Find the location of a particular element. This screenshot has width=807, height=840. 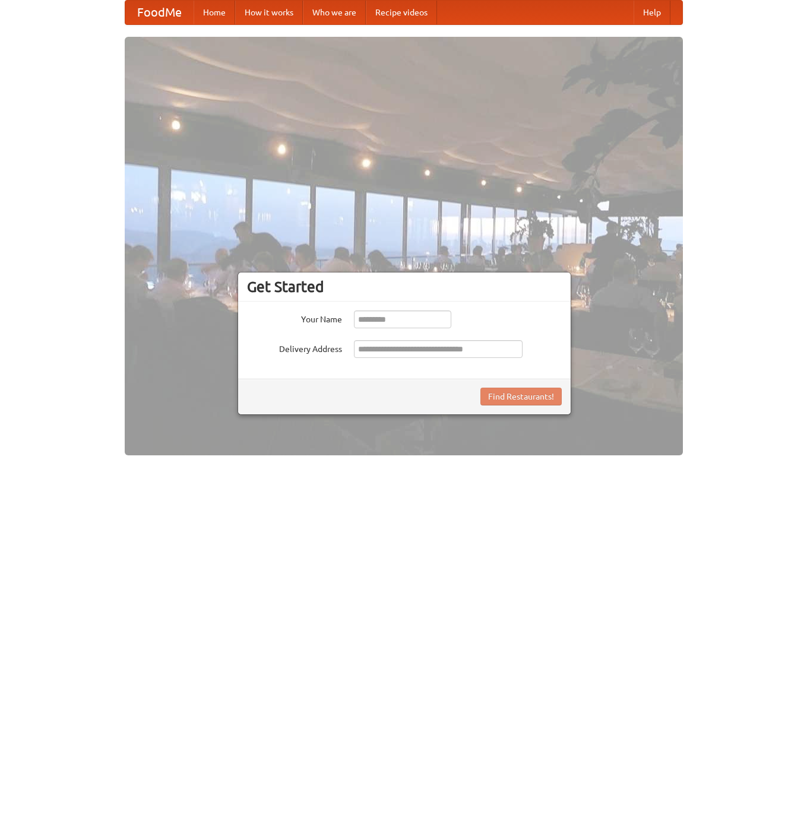

a: Home is located at coordinates (214, 12).